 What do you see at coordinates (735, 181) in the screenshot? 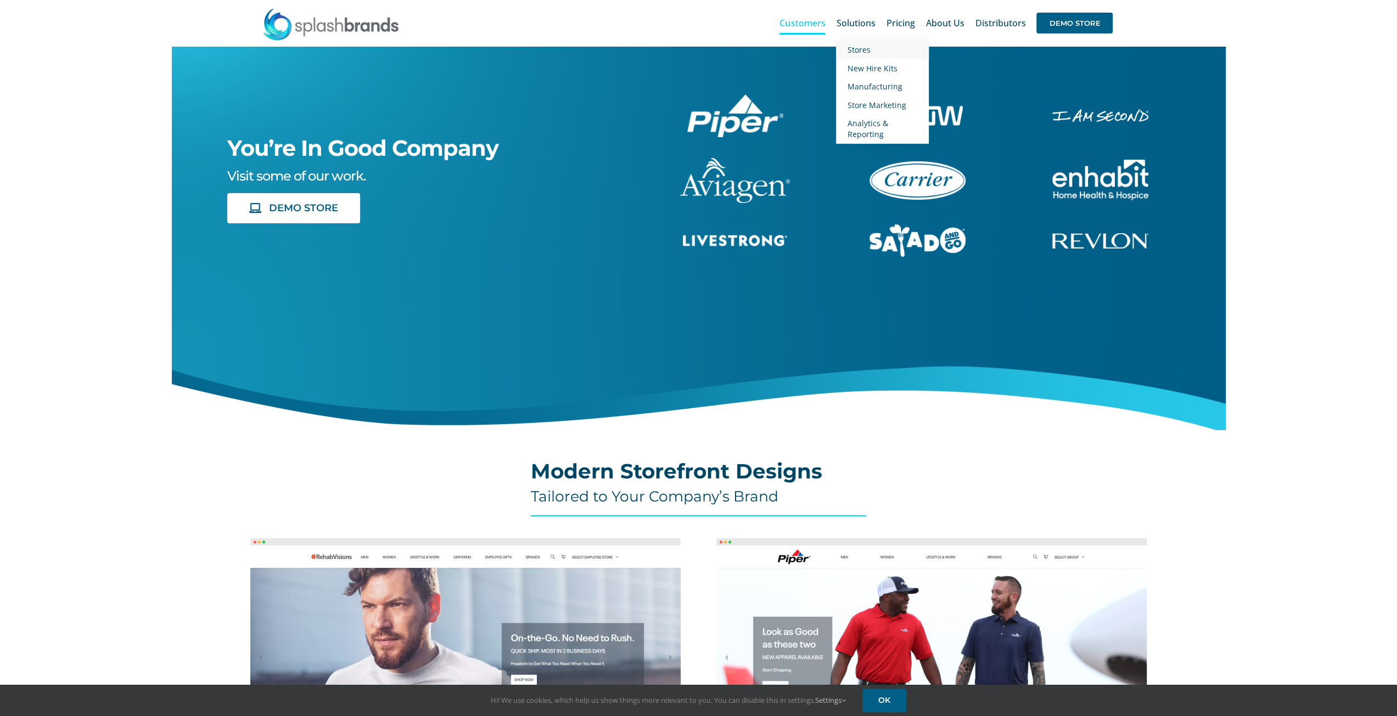
I see `img: aviagen-1C` at bounding box center [735, 181].